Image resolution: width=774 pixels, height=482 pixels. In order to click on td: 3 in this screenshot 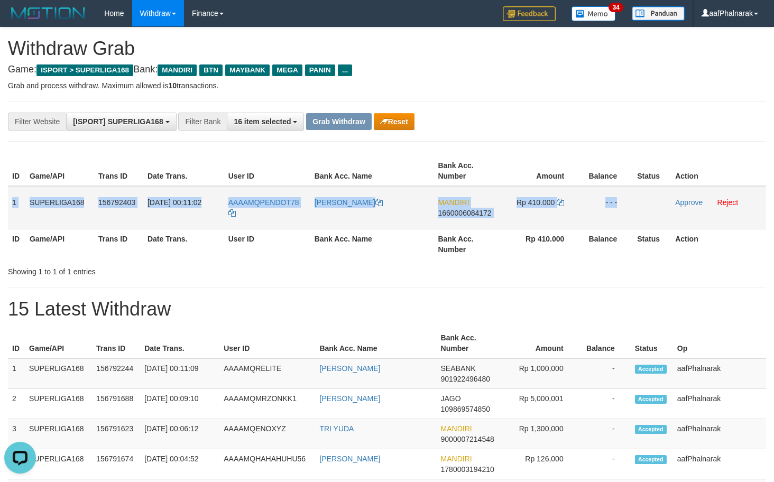, I will do `click(16, 434)`.